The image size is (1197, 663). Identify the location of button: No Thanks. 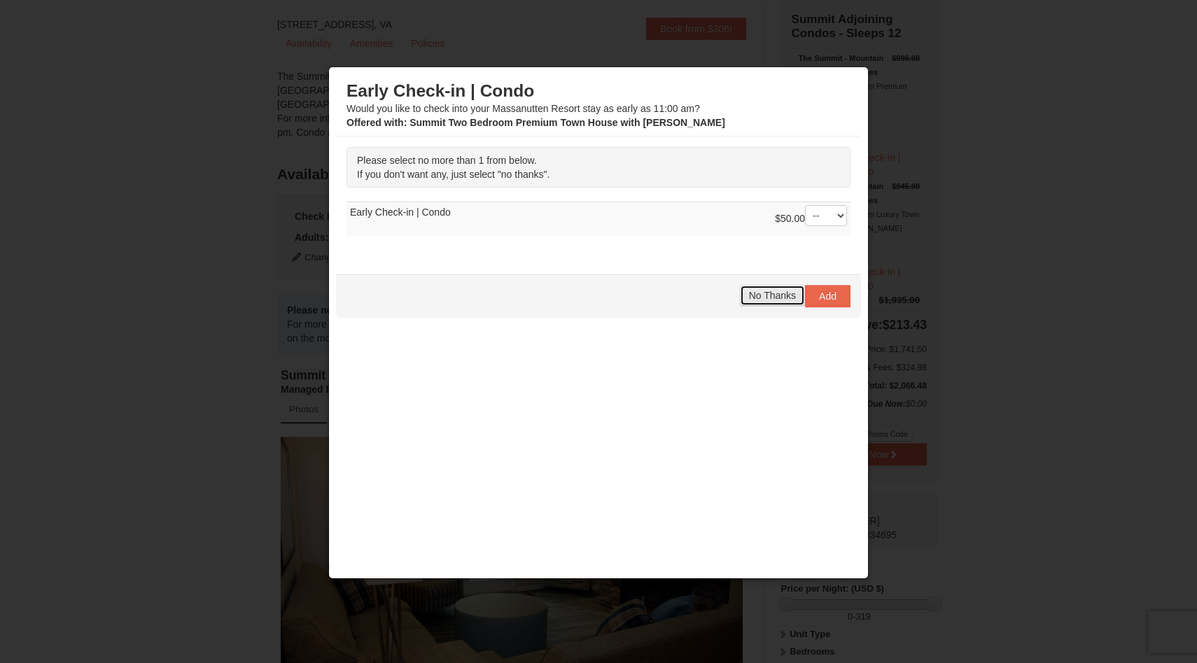
(772, 295).